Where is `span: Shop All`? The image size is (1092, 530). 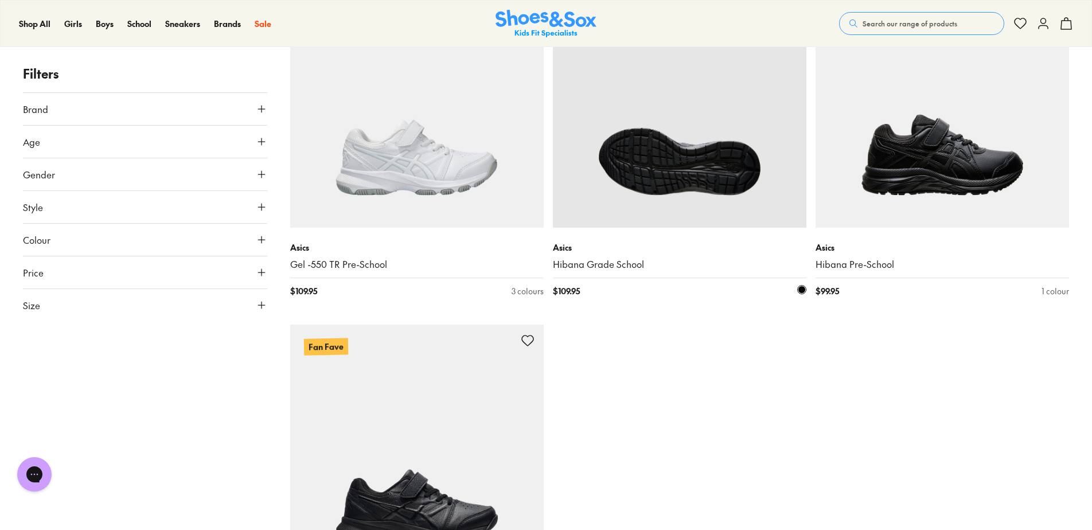 span: Shop All is located at coordinates (34, 24).